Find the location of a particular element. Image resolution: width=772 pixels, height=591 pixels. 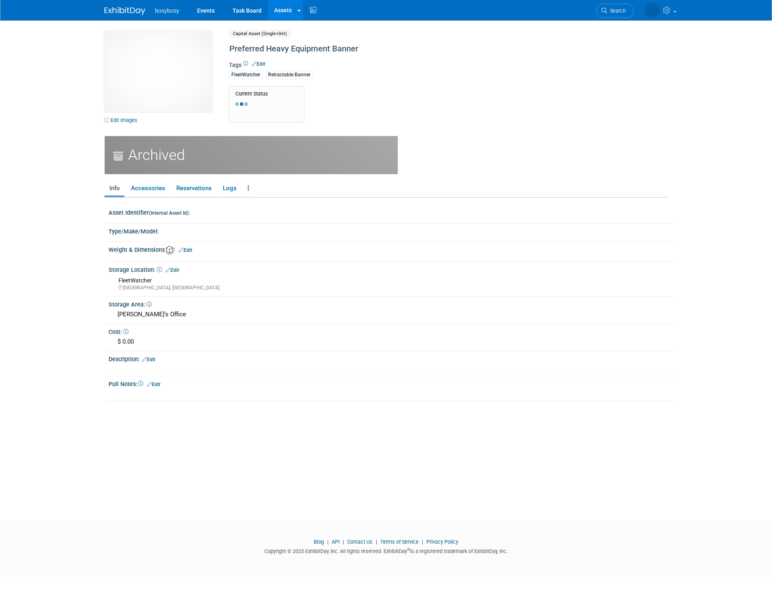

a: Privacy Policy is located at coordinates (442, 541).